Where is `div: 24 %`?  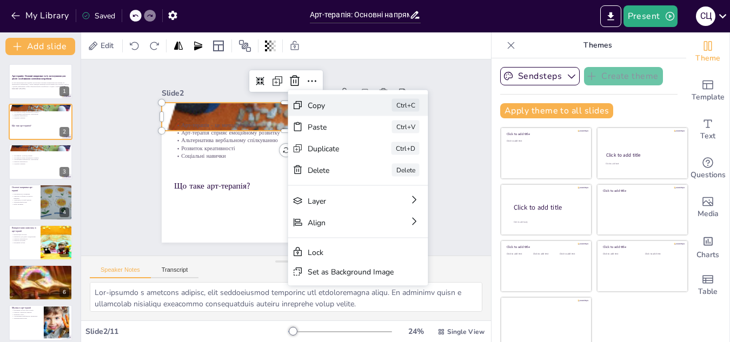
div: 24 % is located at coordinates (416, 331).